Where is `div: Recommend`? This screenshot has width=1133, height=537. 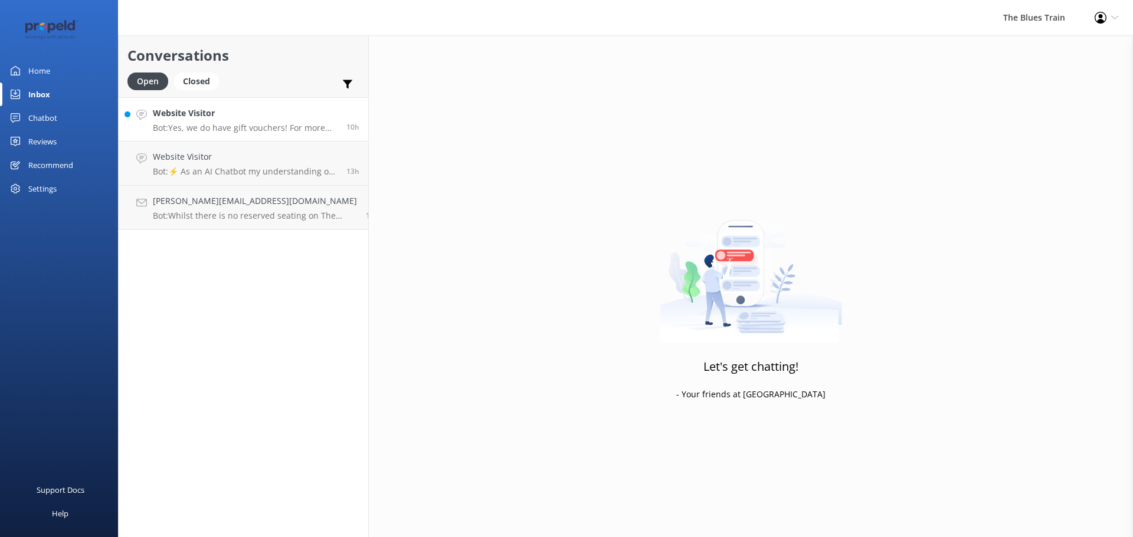 div: Recommend is located at coordinates (51, 165).